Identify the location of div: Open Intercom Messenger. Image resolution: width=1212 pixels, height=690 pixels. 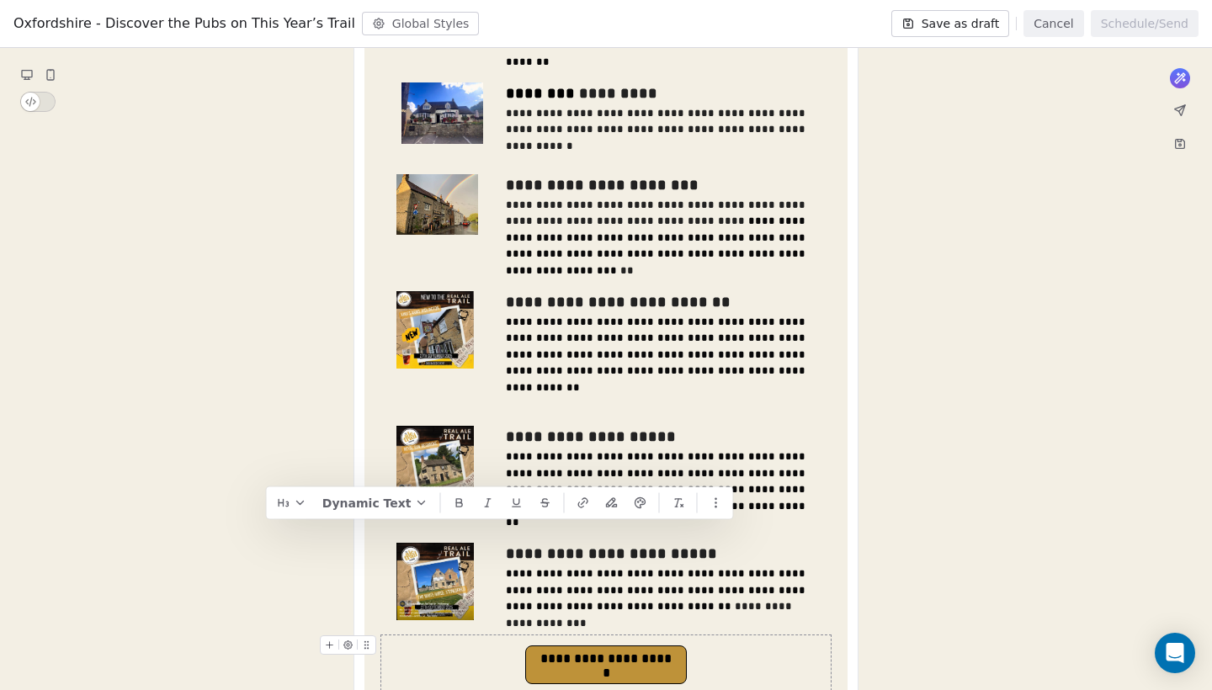
(1175, 653).